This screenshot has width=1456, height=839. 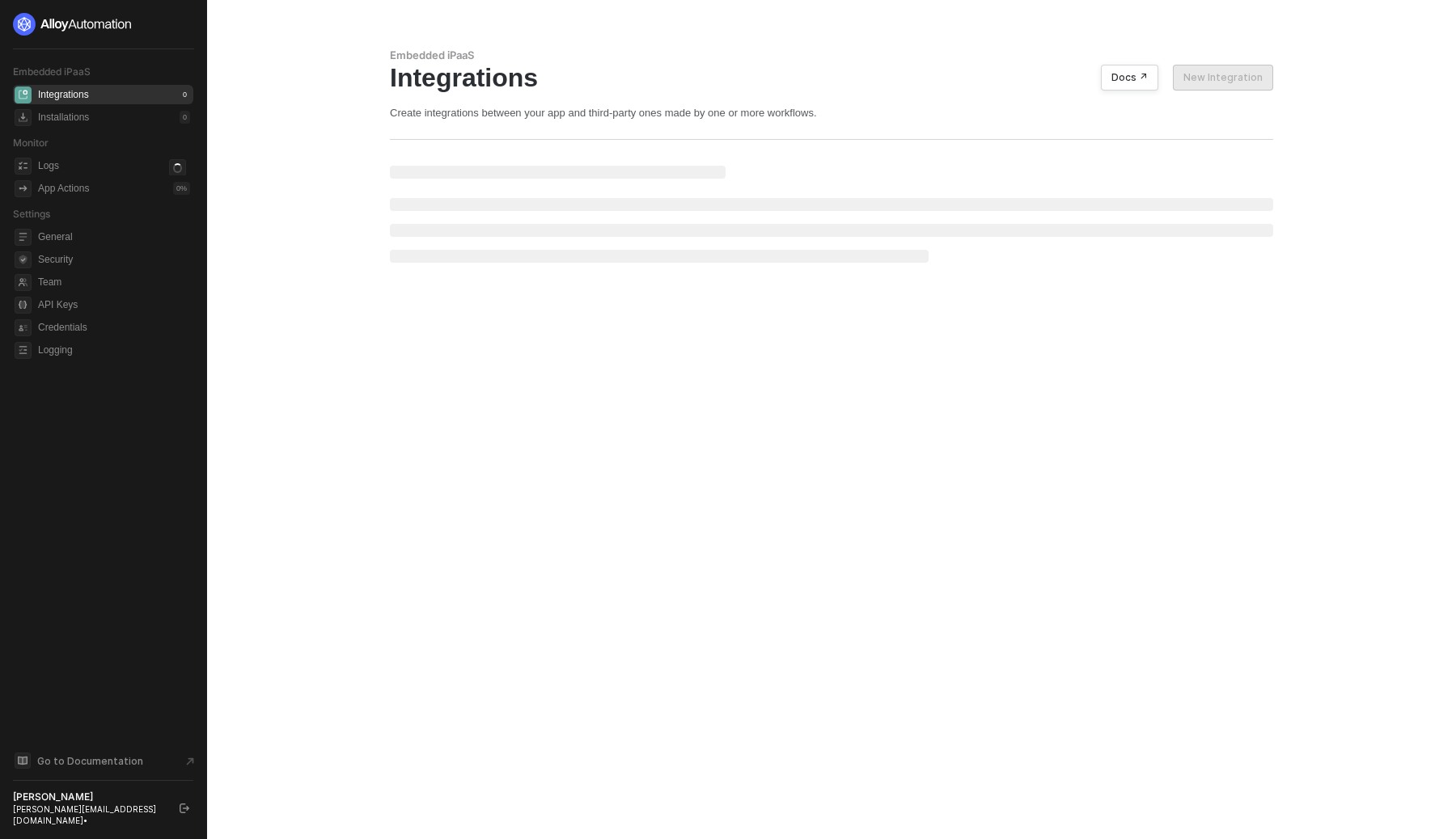 I want to click on button: New Integration, so click(x=1224, y=77).